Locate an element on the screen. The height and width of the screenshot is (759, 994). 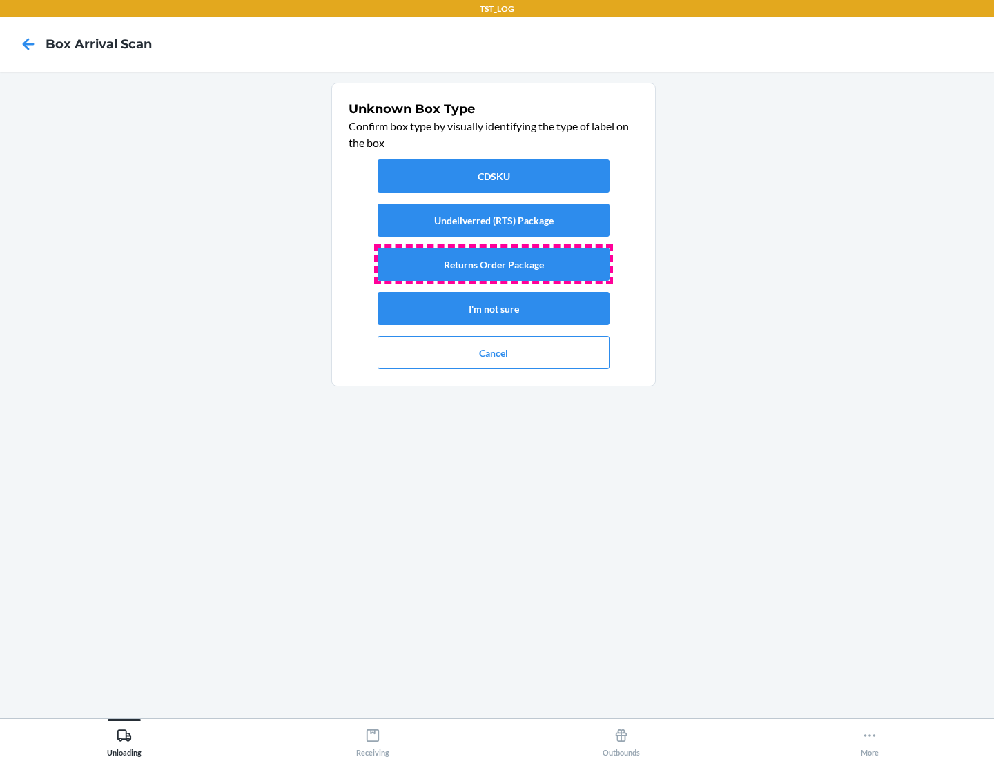
button: Receiving is located at coordinates (373, 738).